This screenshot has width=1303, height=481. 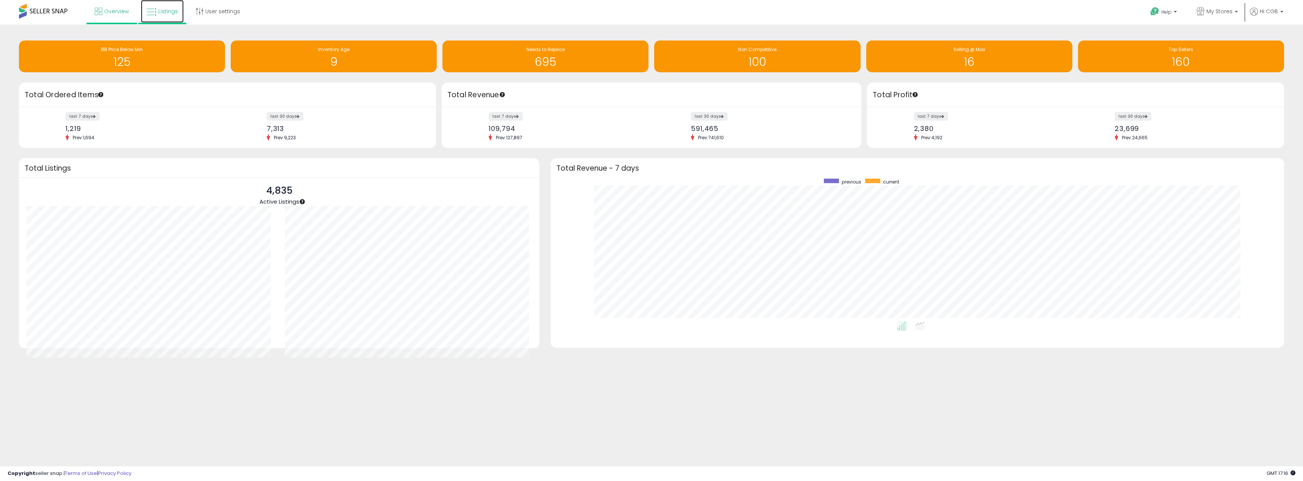 I want to click on h1: 9, so click(x=334, y=62).